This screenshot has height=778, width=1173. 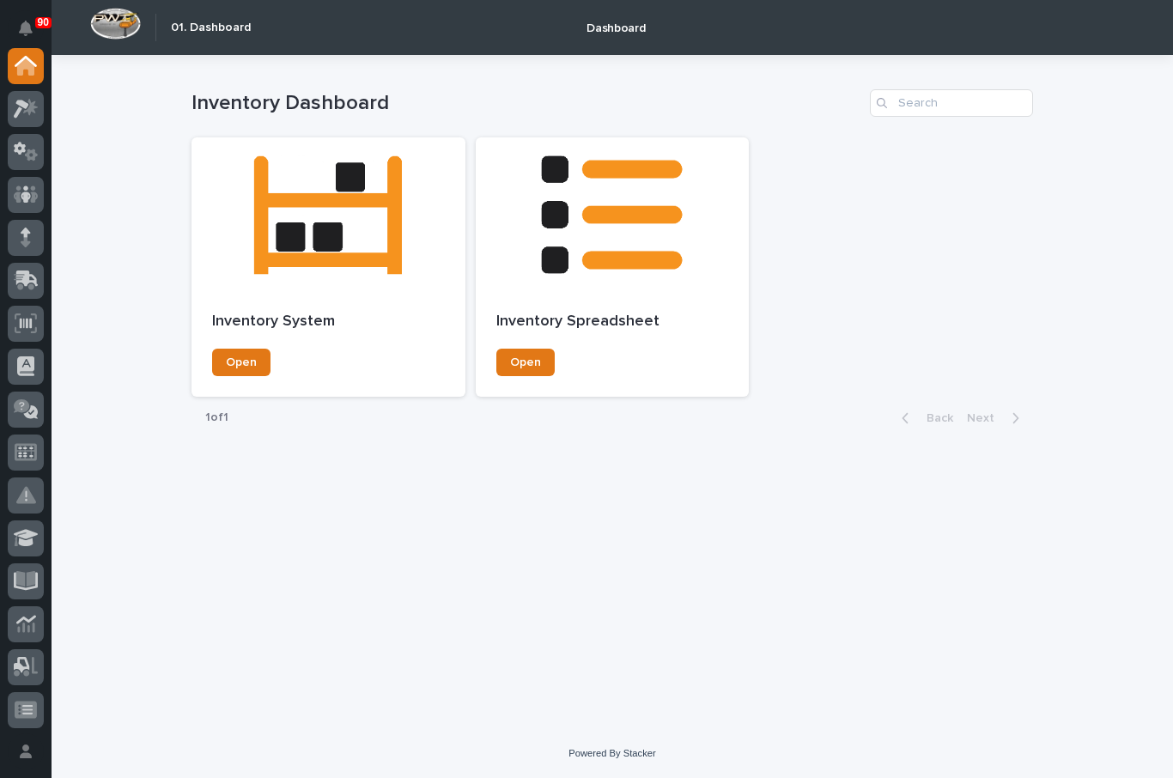 What do you see at coordinates (612, 267) in the screenshot?
I see `a: Inventory SpreadsheetOpen` at bounding box center [612, 267].